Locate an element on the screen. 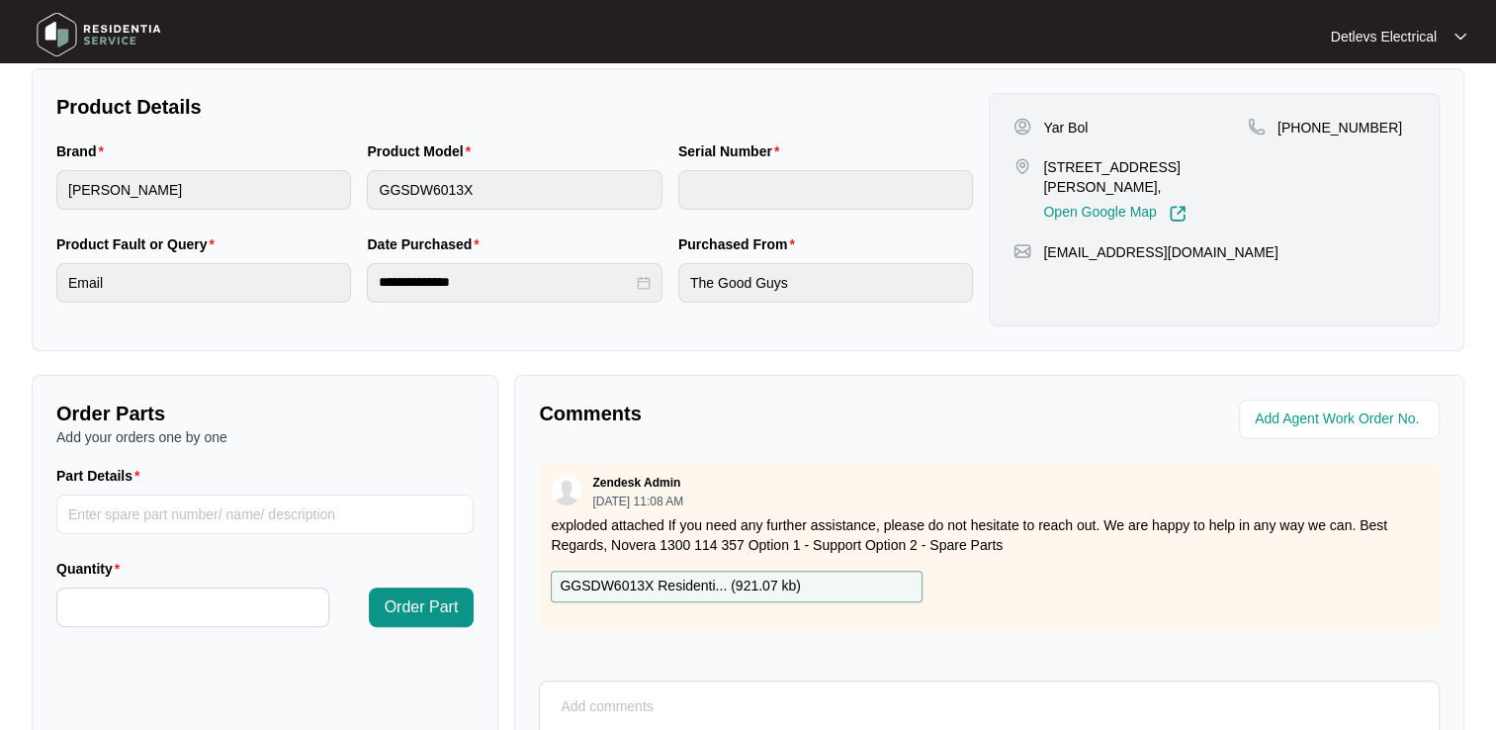  p: Zendesk Admin is located at coordinates (636, 483).